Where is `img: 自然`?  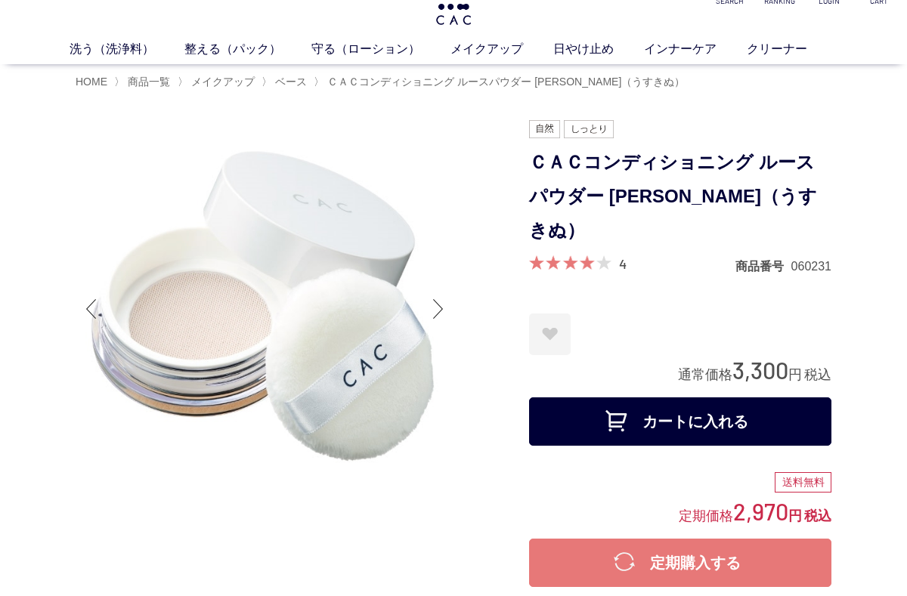 img: 自然 is located at coordinates (544, 129).